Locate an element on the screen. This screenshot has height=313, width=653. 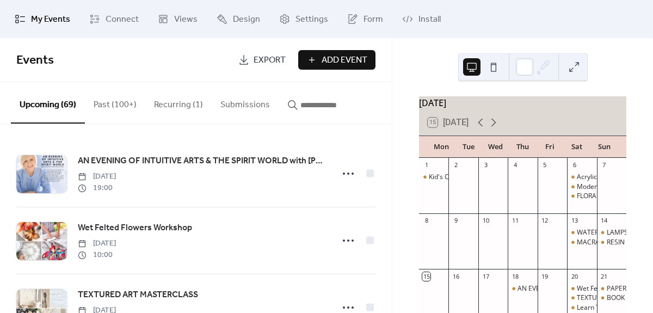
span: TEXTURED ART MASTERCLASS is located at coordinates (138, 295).